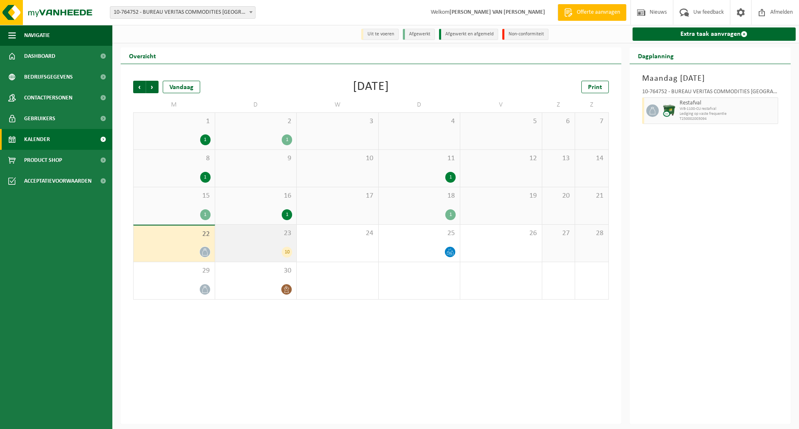  Describe the element at coordinates (501, 122) in the screenshot. I see `span: 5` at that location.